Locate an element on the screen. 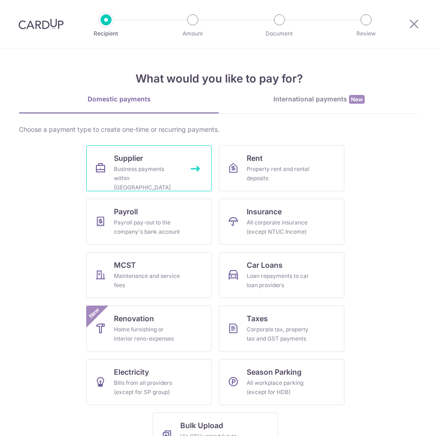 The image size is (438, 436). div: Payroll pay-out to the company's bank account is located at coordinates (147, 227).